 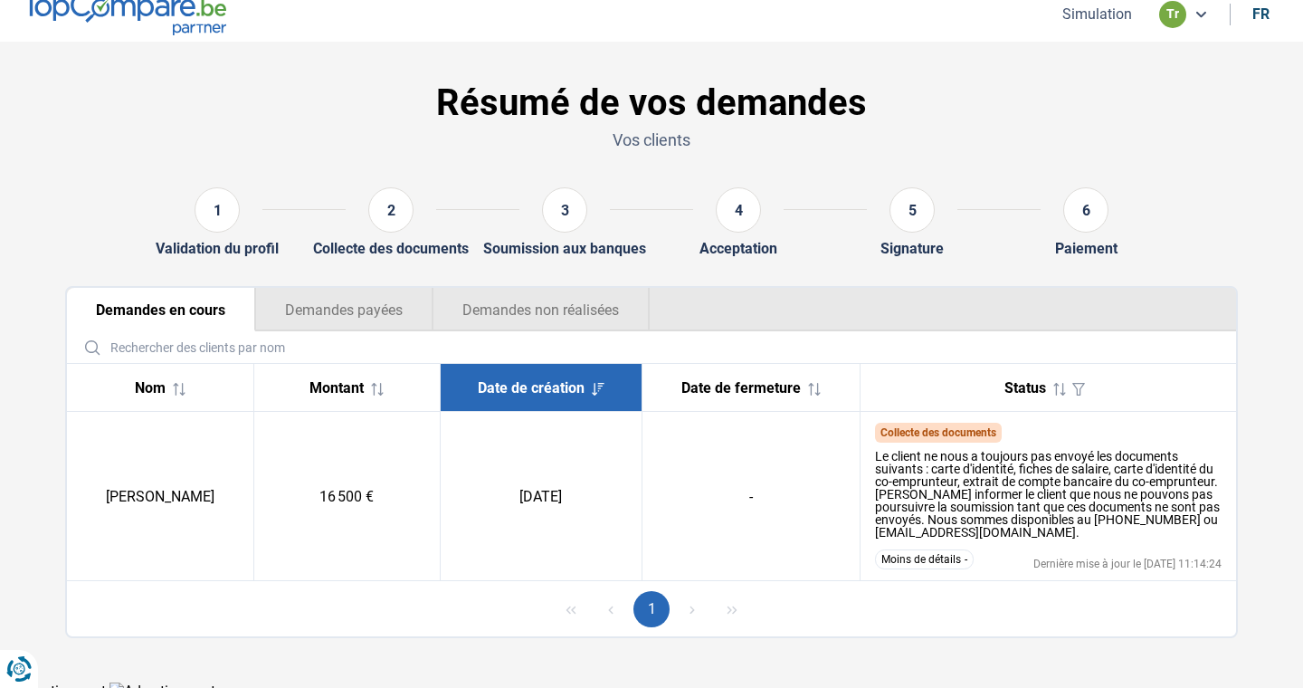 What do you see at coordinates (732, 609) in the screenshot?
I see `button: Last Page` at bounding box center [732, 609].